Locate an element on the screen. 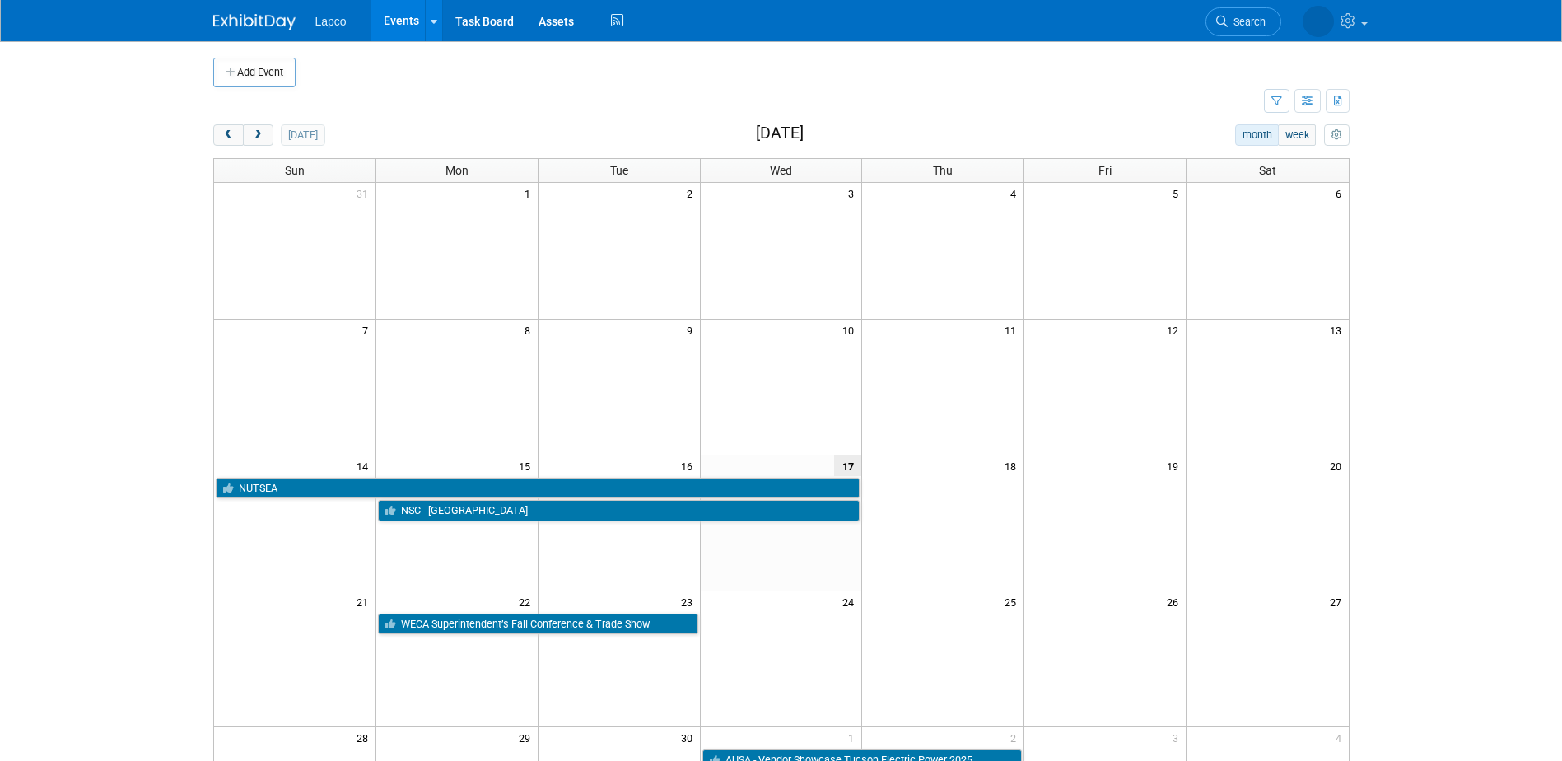 This screenshot has height=761, width=1562. span: 18 is located at coordinates (1013, 465).